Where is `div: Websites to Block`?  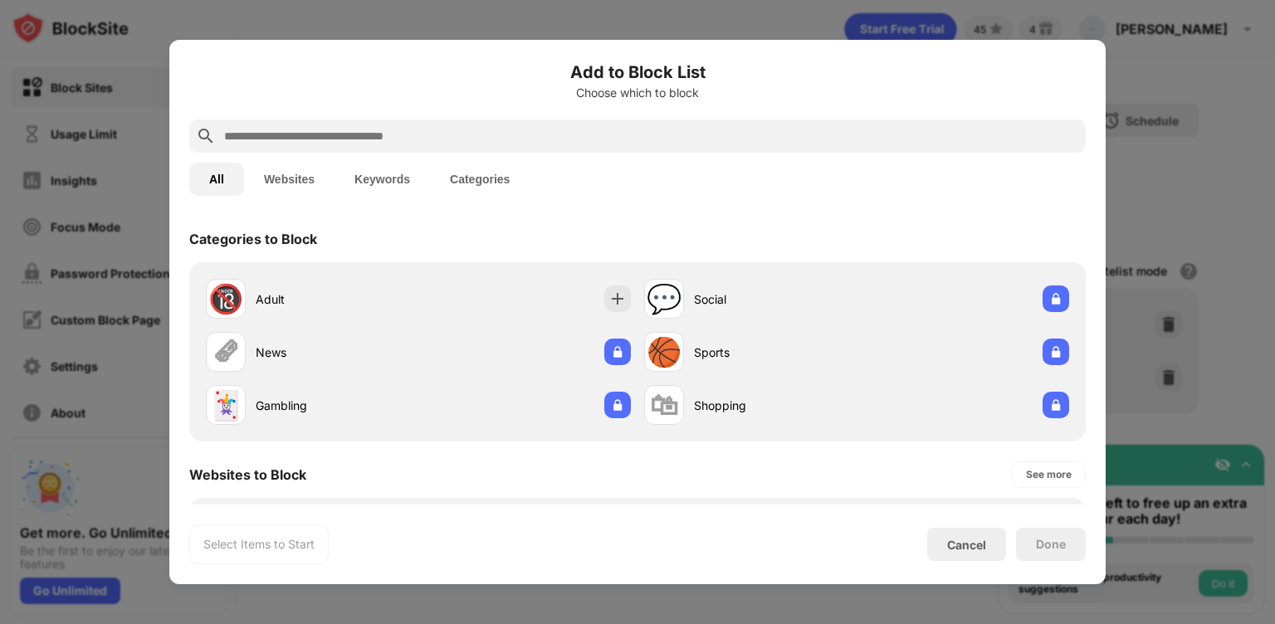
div: Websites to Block is located at coordinates (247, 475).